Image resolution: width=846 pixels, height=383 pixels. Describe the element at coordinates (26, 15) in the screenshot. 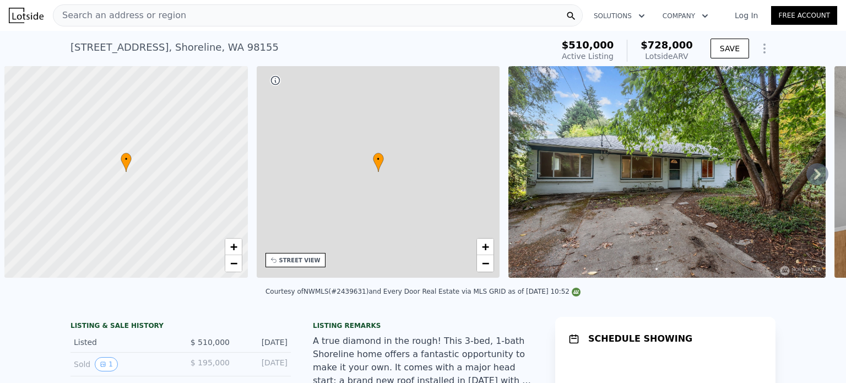

I see `img: Lotside` at that location.